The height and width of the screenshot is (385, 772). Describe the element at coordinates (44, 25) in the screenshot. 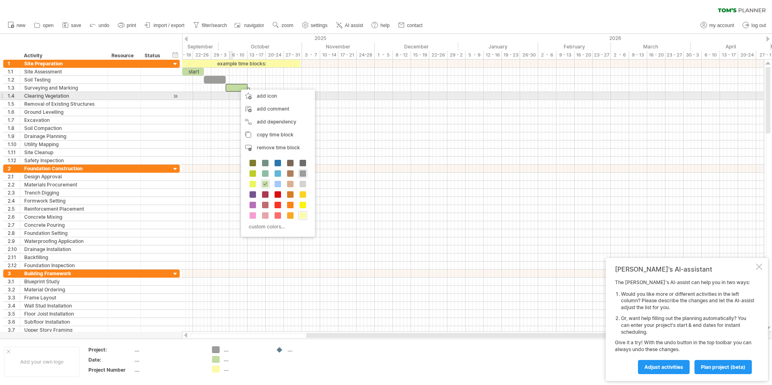

I see `a: open` at that location.